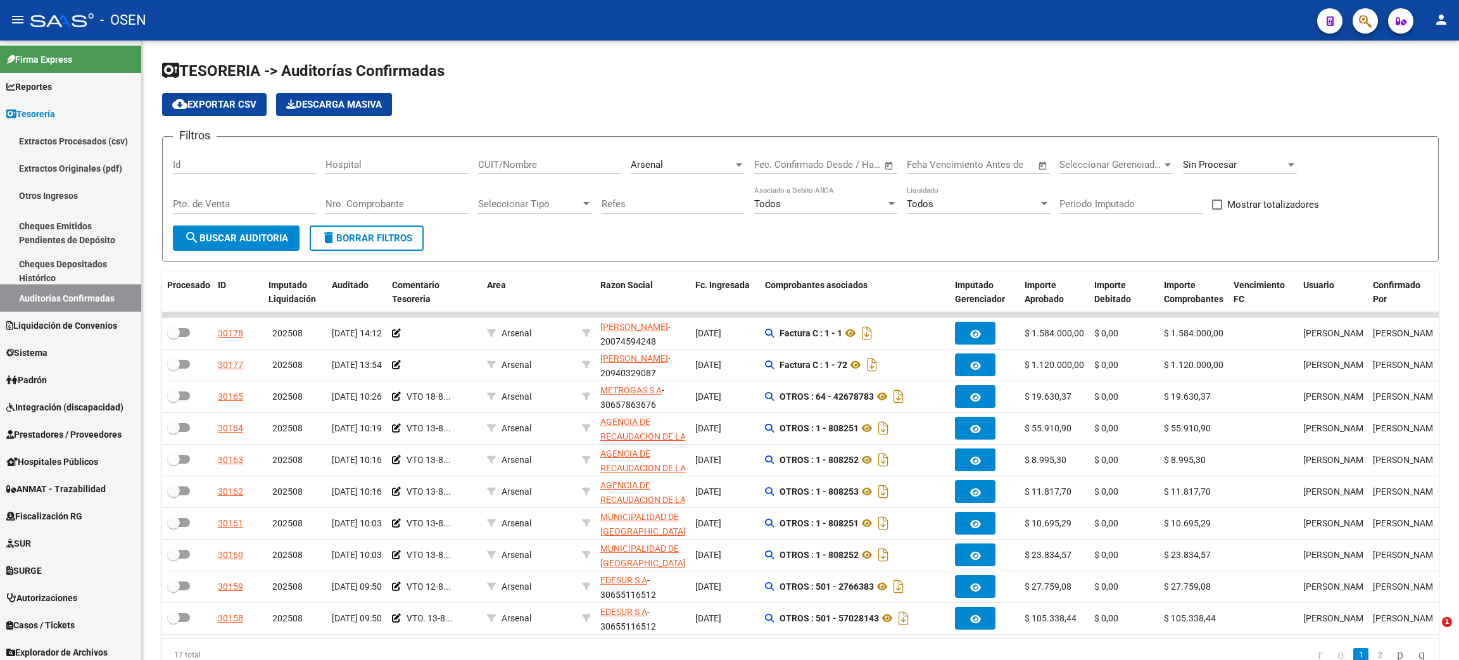 The height and width of the screenshot is (660, 1459). I want to click on datatable-header-cell: Procesado, so click(187, 293).